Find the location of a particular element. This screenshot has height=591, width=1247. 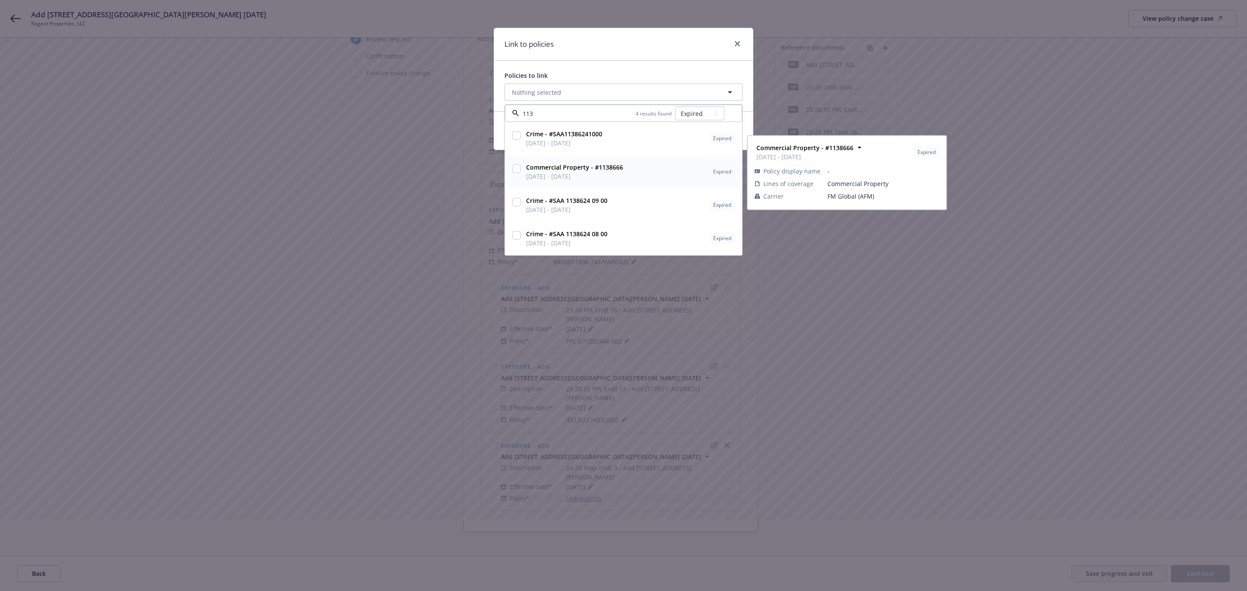

strong: Crime - #SAA 1138624 09 00 is located at coordinates (567, 200).